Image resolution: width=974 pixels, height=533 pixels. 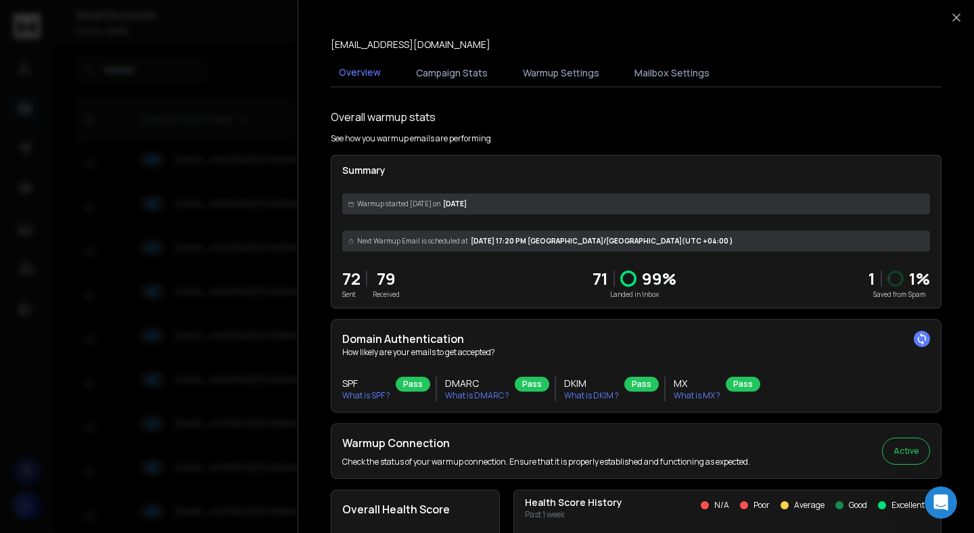 What do you see at coordinates (899, 294) in the screenshot?
I see `p: Saved from Spam` at bounding box center [899, 294].